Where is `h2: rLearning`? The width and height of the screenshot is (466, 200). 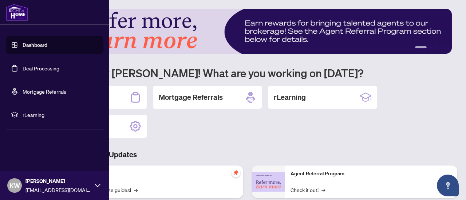 h2: rLearning is located at coordinates (290, 97).